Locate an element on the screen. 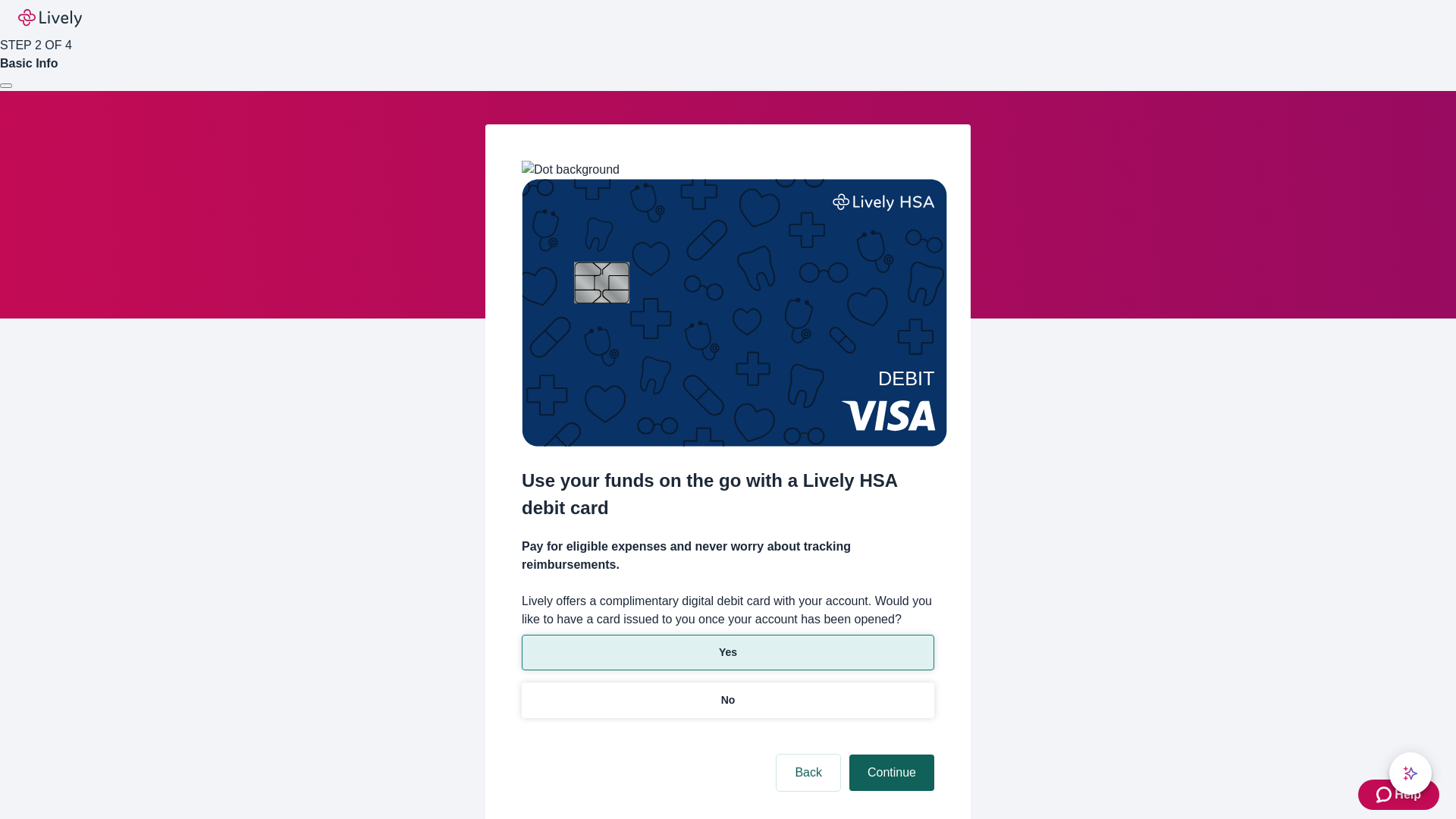 The width and height of the screenshot is (1456, 819). button: Yes is located at coordinates (728, 652).